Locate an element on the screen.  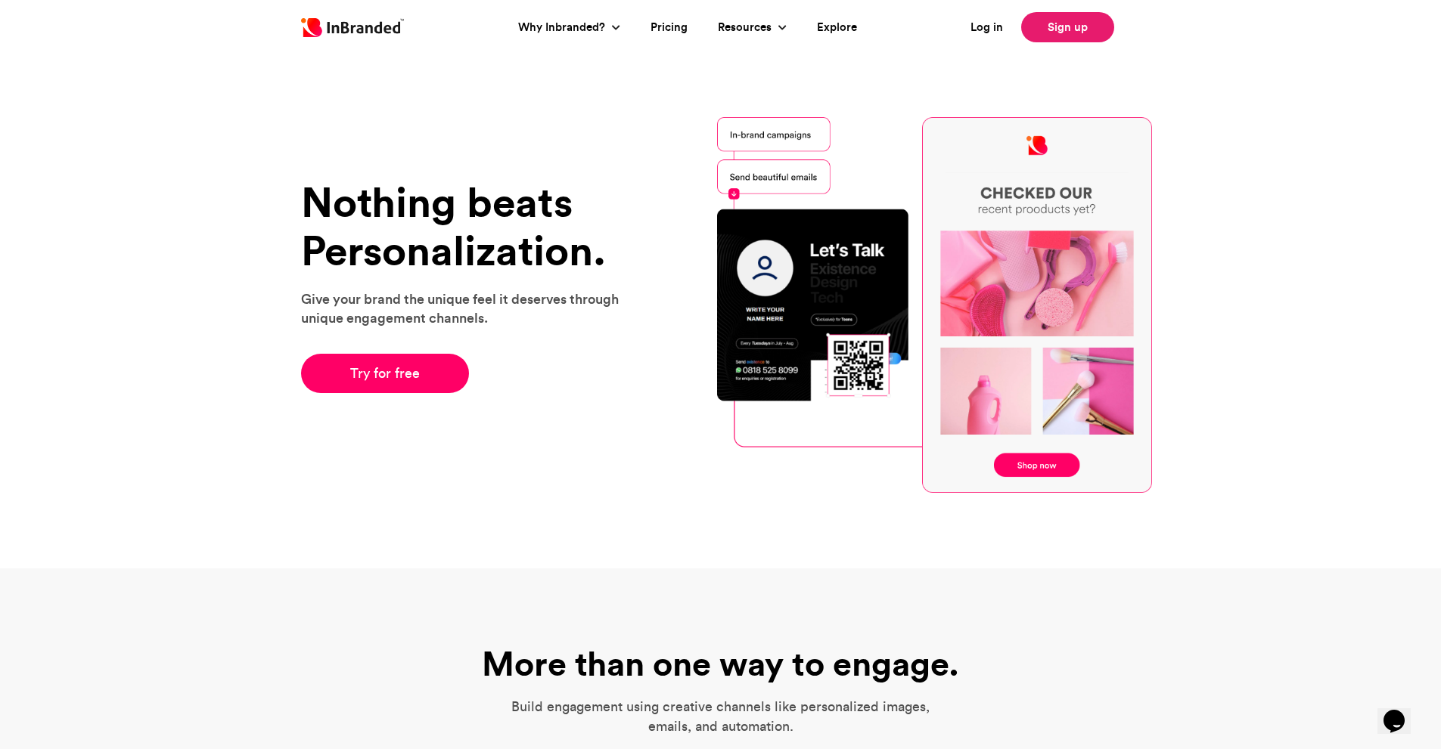
h1: More than one way to engage. is located at coordinates (721, 664).